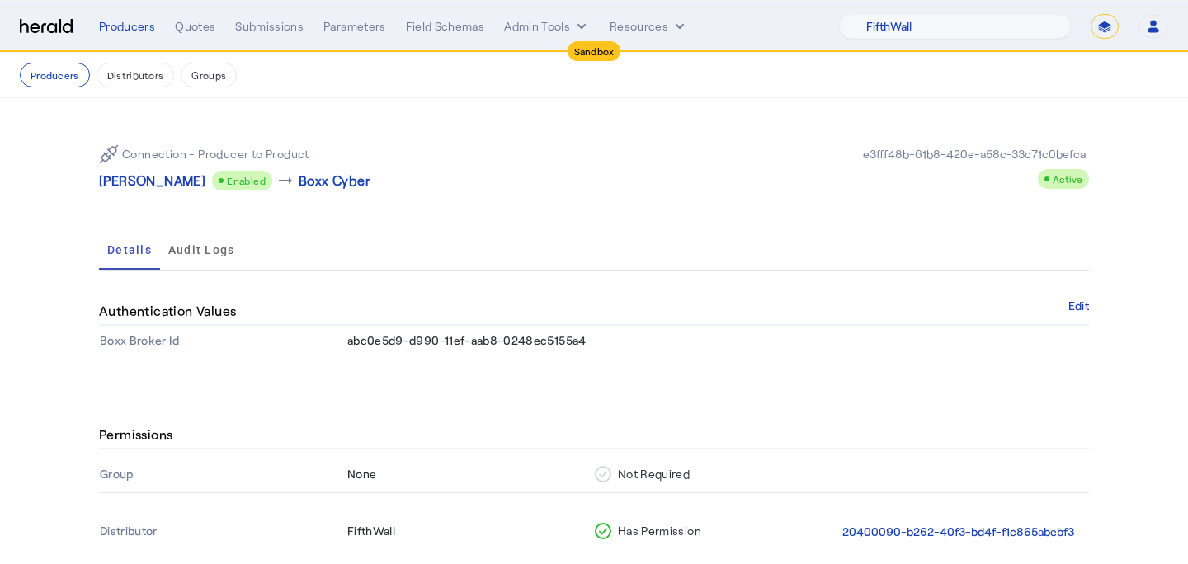 This screenshot has width=1188, height=564. I want to click on th: Group, so click(223, 474).